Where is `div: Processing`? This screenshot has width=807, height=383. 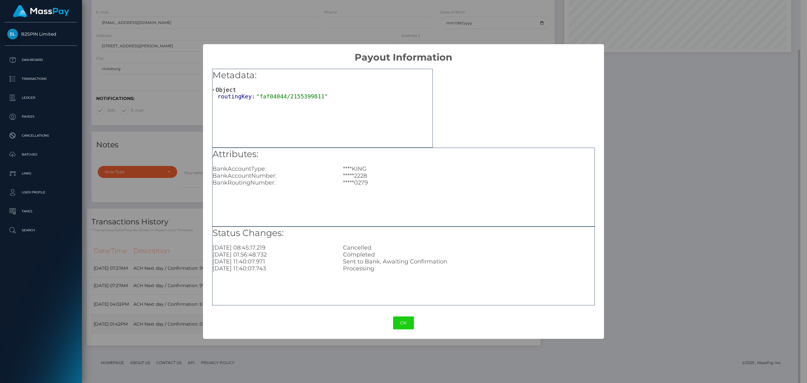
div: Processing is located at coordinates (469, 268).